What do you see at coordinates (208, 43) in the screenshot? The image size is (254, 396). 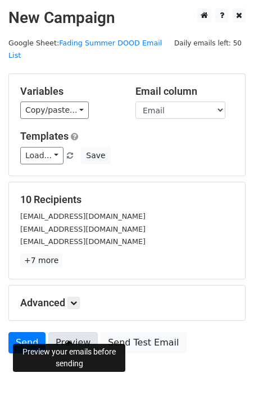 I see `span: Daily emails left: 50` at bounding box center [208, 43].